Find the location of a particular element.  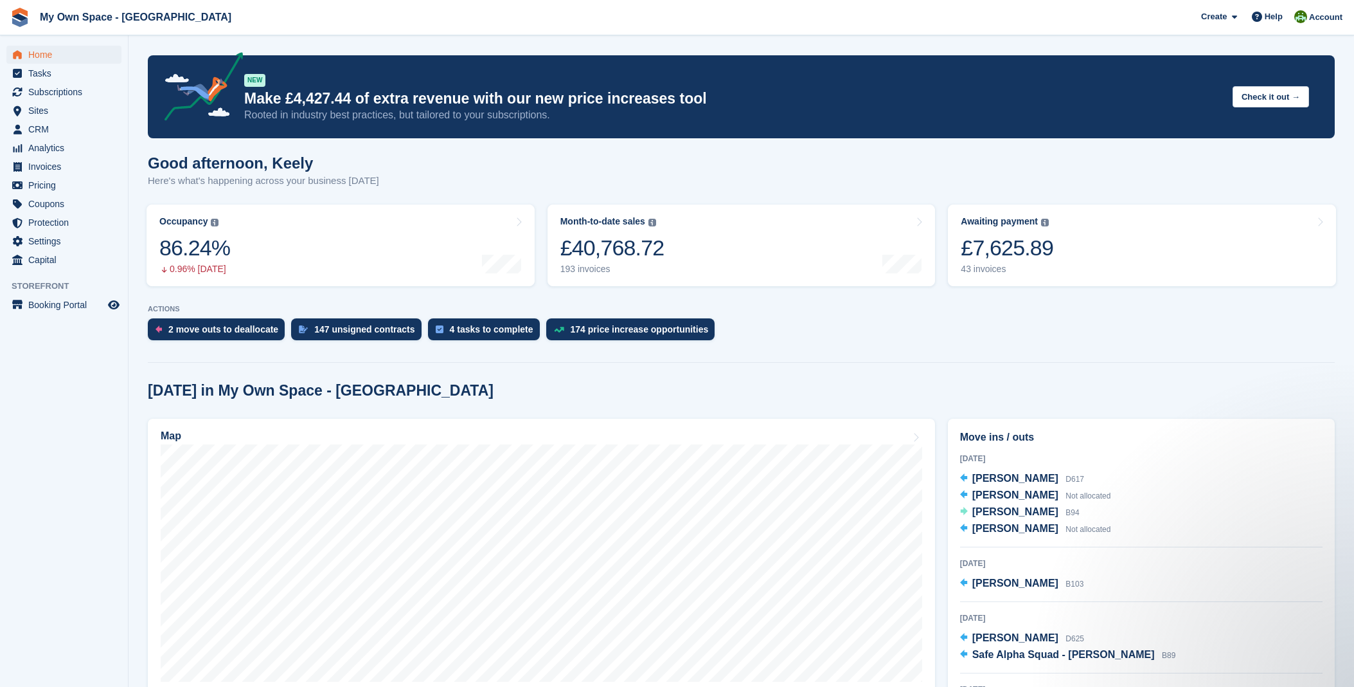

a: Preview store is located at coordinates (114, 305).